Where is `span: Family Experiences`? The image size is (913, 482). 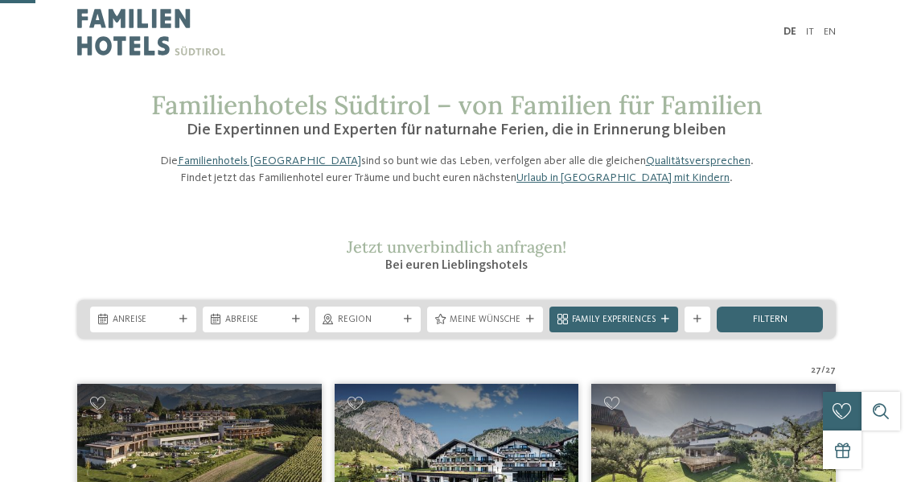 span: Family Experiences is located at coordinates (614, 320).